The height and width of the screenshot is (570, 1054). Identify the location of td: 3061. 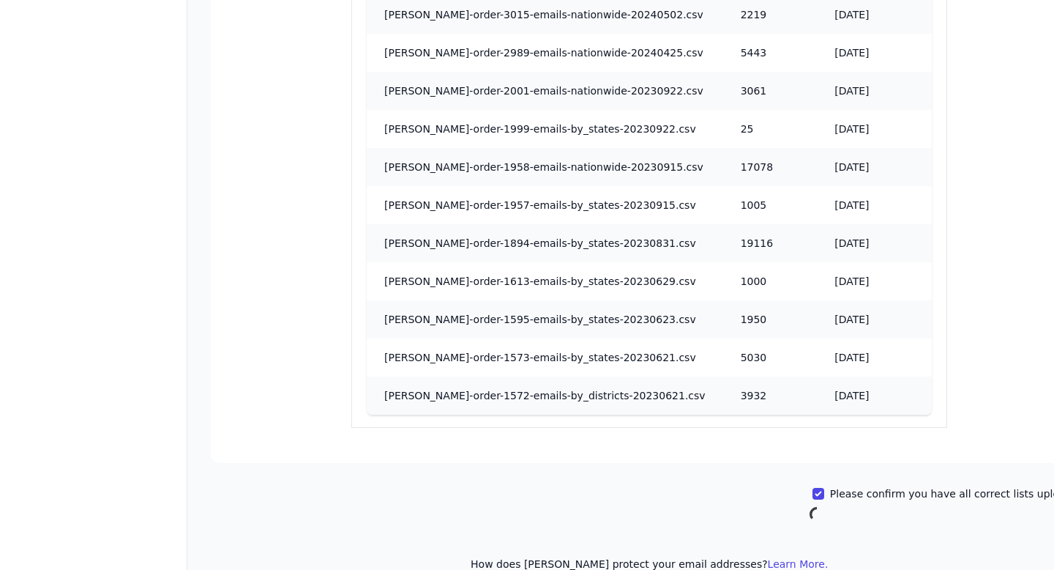
(770, 91).